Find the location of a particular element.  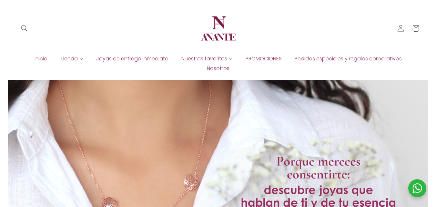

summary: Búsqueda is located at coordinates (25, 28).